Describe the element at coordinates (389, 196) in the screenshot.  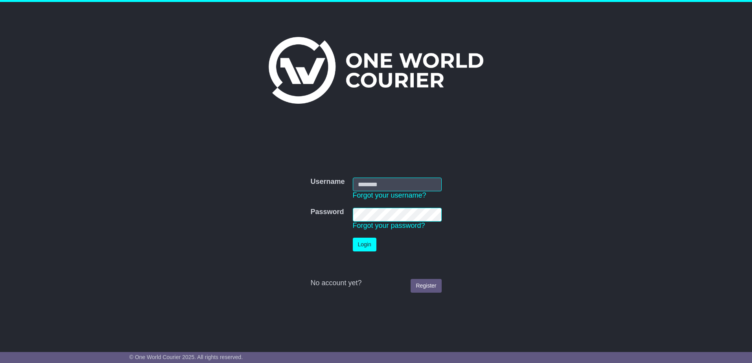
I see `a: Forgot your username?` at that location.